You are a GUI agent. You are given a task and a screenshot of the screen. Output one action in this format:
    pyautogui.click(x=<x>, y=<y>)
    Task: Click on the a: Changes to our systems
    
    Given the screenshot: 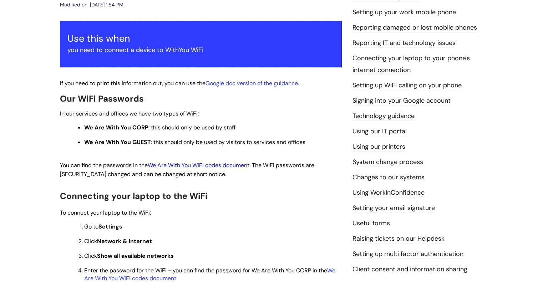 What is the action you would take?
    pyautogui.click(x=389, y=178)
    